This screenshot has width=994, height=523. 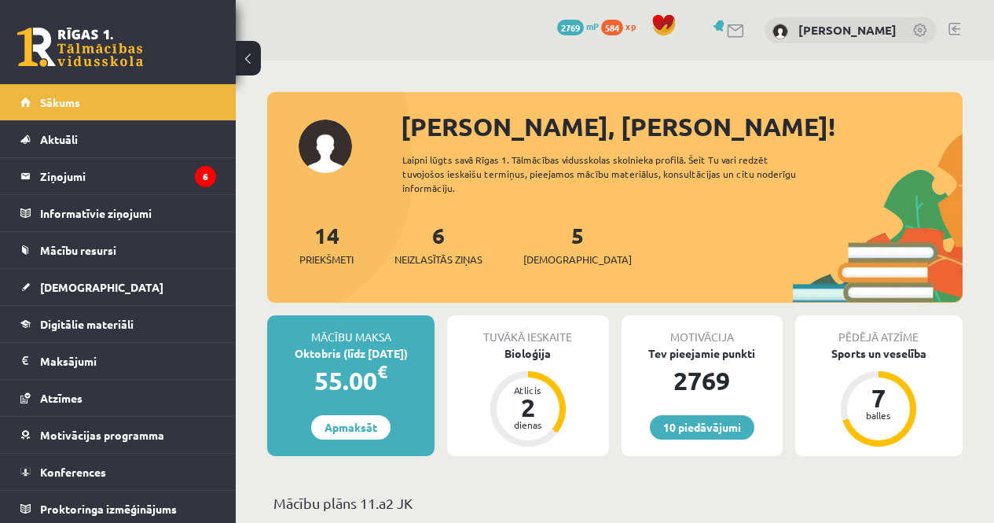 I want to click on div: 2769, so click(x=702, y=380).